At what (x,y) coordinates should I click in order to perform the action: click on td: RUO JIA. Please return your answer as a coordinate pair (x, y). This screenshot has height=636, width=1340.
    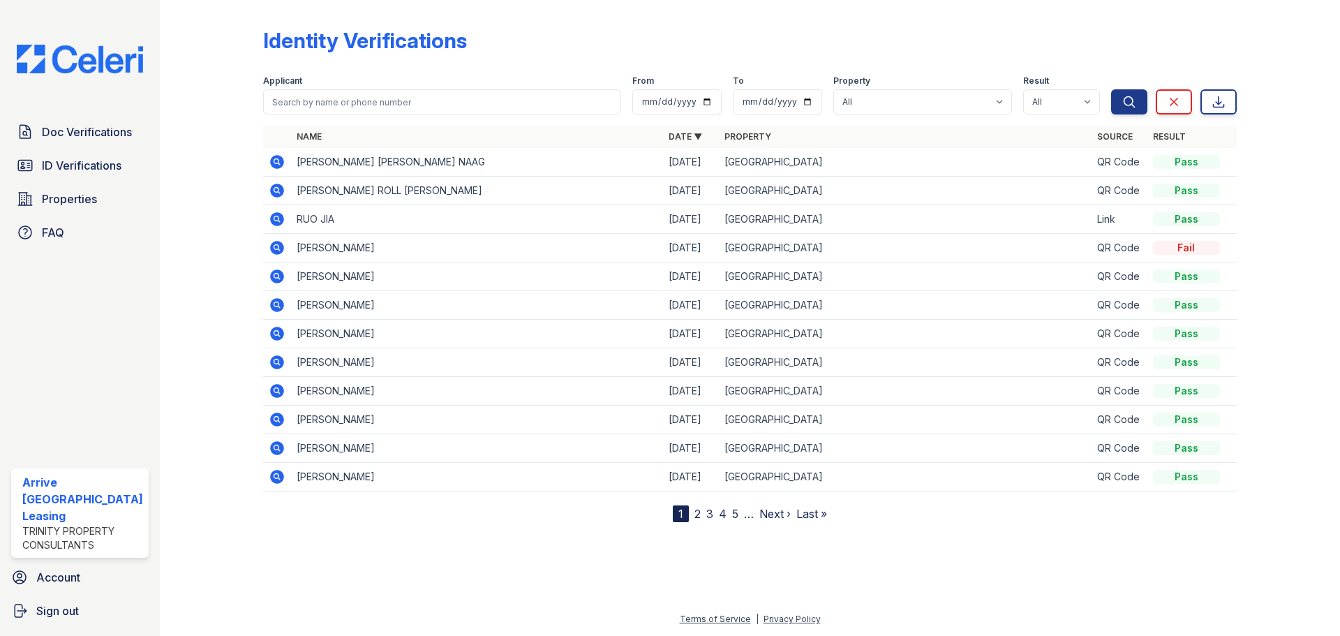
    Looking at the image, I should click on (477, 219).